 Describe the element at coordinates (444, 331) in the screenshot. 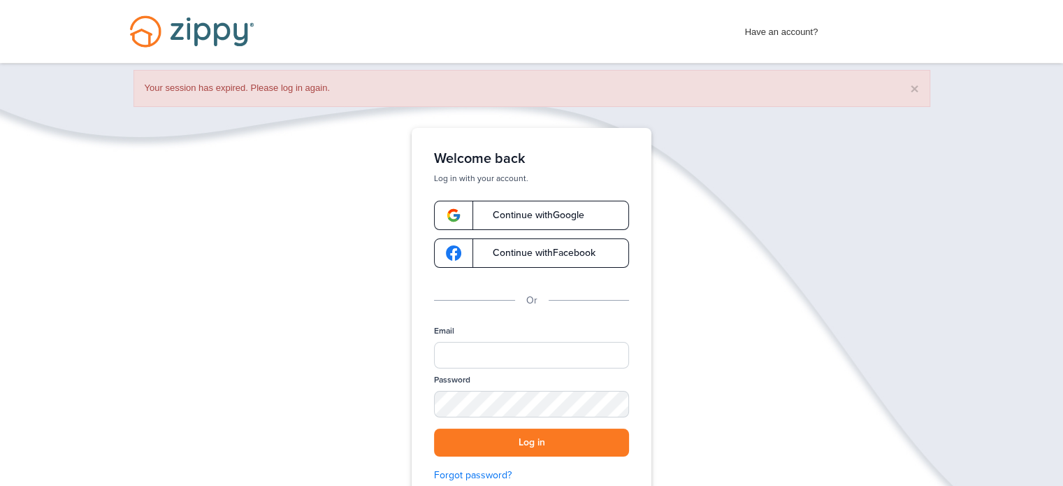

I see `label: Email` at that location.